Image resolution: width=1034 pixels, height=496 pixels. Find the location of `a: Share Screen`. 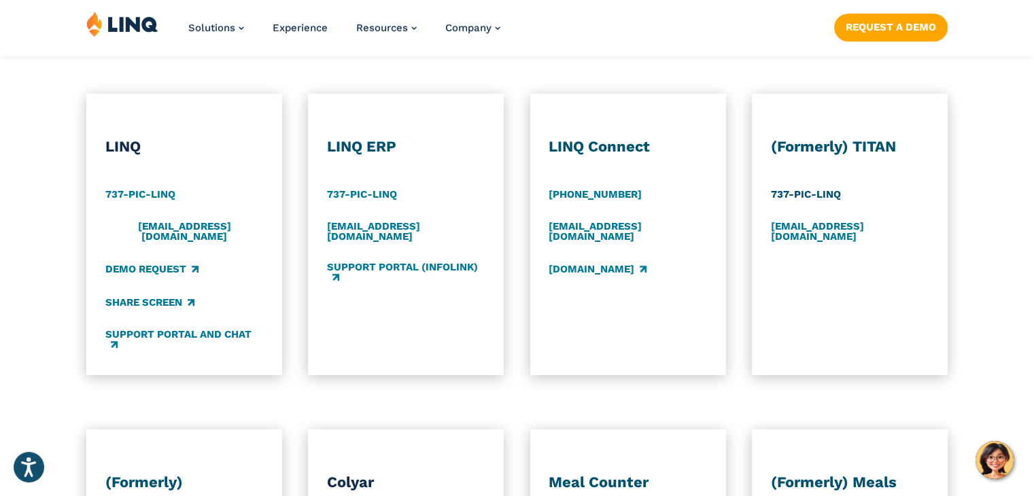

a: Share Screen is located at coordinates (150, 303).